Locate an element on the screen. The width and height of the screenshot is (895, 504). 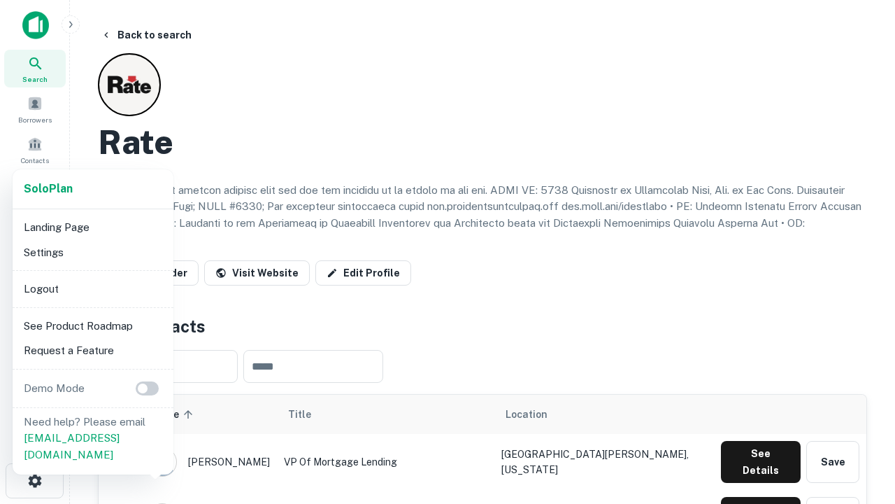
li: See Product Roadmap is located at coordinates (93, 326).